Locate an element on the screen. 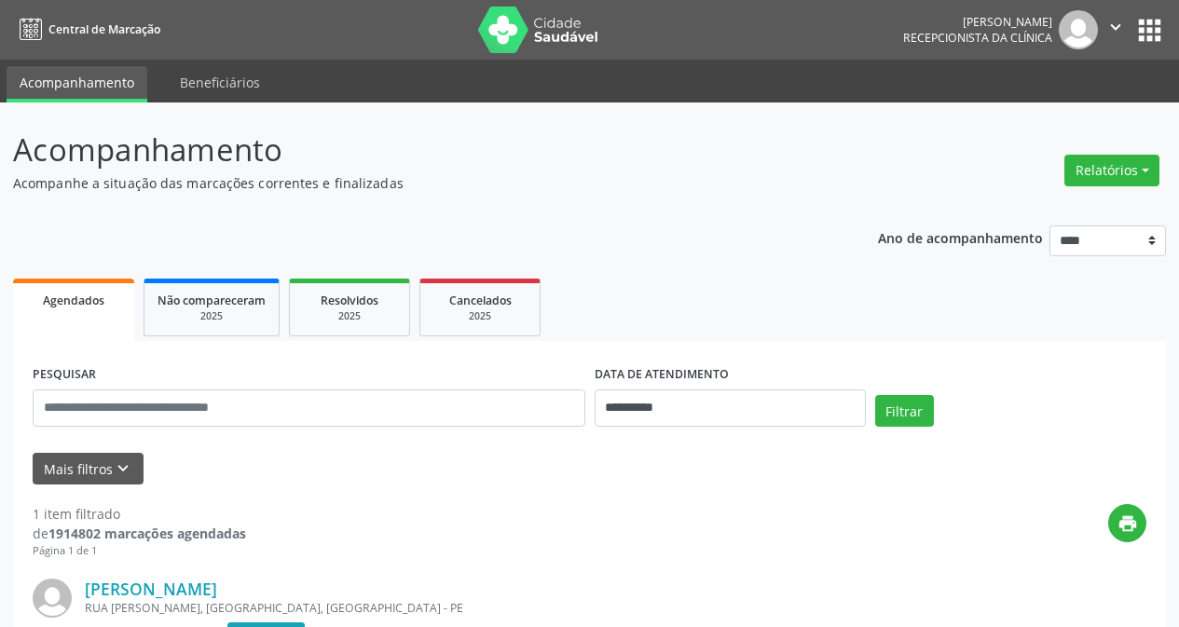 The width and height of the screenshot is (1179, 627). button: Relatórios is located at coordinates (1112, 171).